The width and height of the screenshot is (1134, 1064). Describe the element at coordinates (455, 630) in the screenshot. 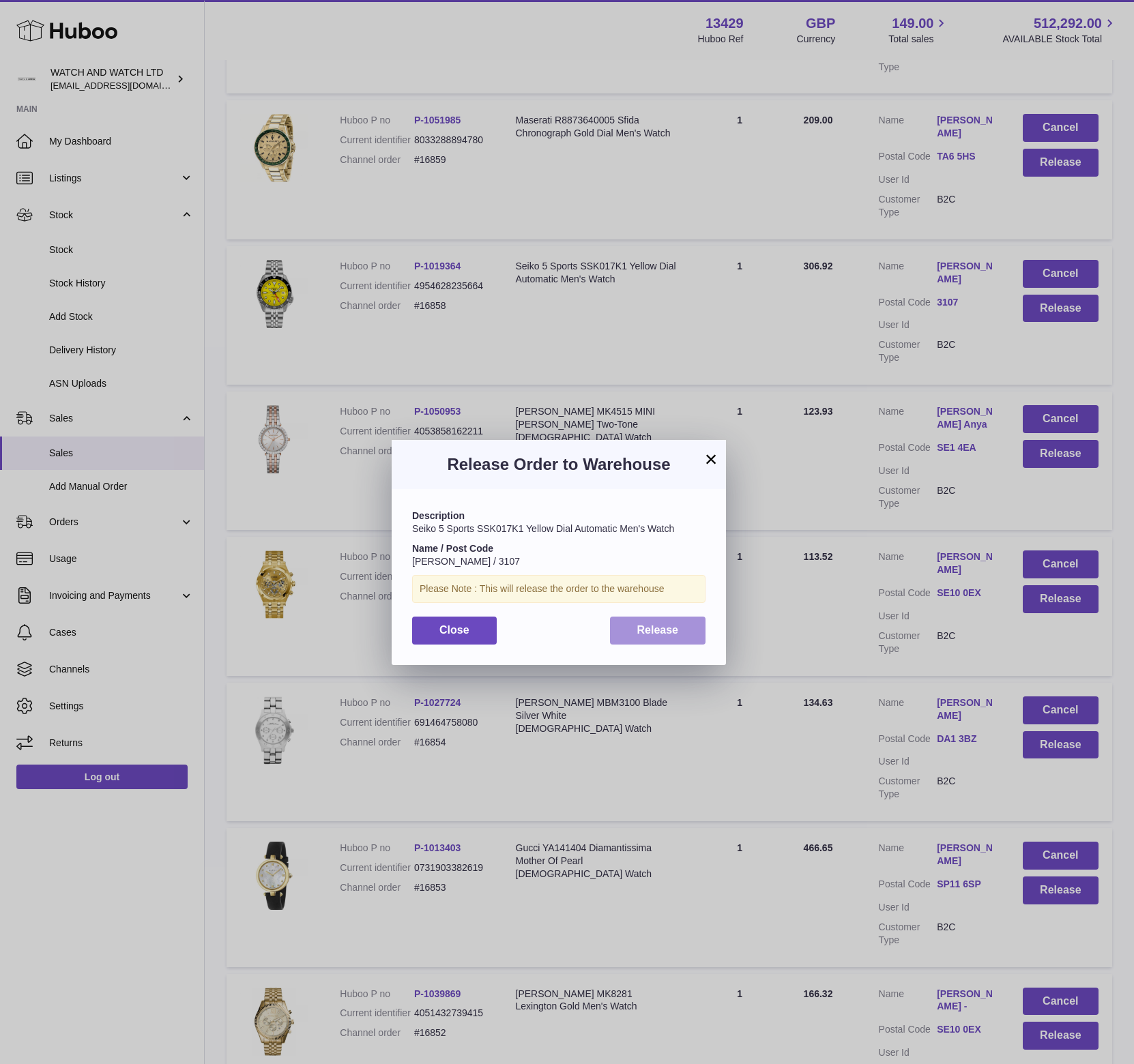

I see `span: Close` at that location.